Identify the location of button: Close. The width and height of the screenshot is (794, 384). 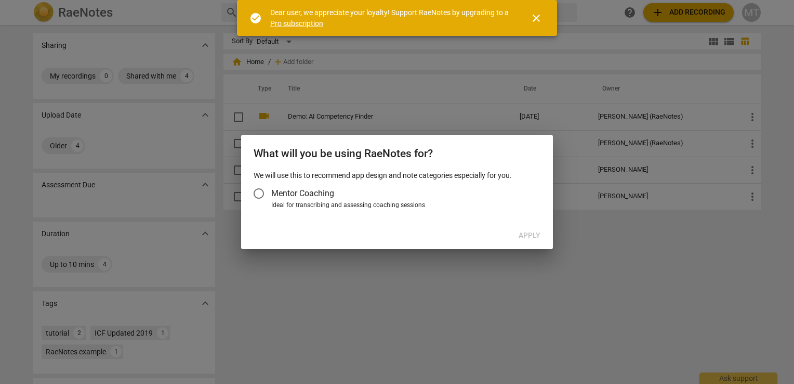
(536, 18).